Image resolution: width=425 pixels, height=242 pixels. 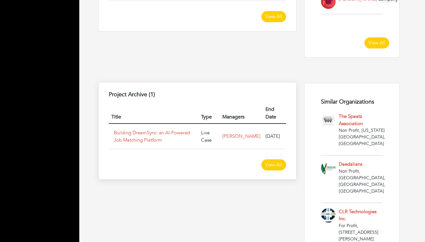 What do you see at coordinates (352, 102) in the screenshot?
I see `h4: Similar Organizations` at bounding box center [352, 102].